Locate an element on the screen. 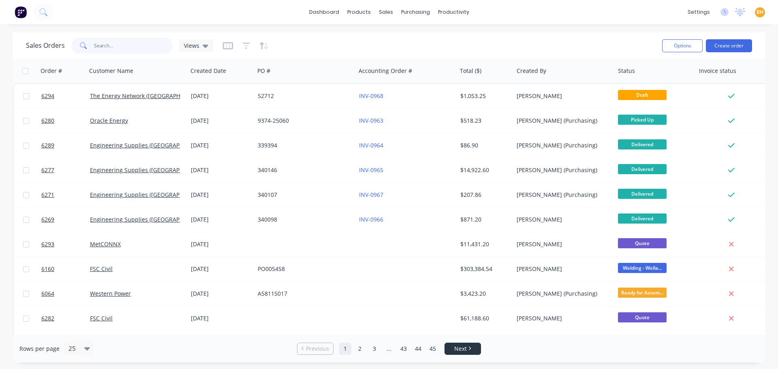 The width and height of the screenshot is (778, 369). a: Page 2 is located at coordinates (360, 349).